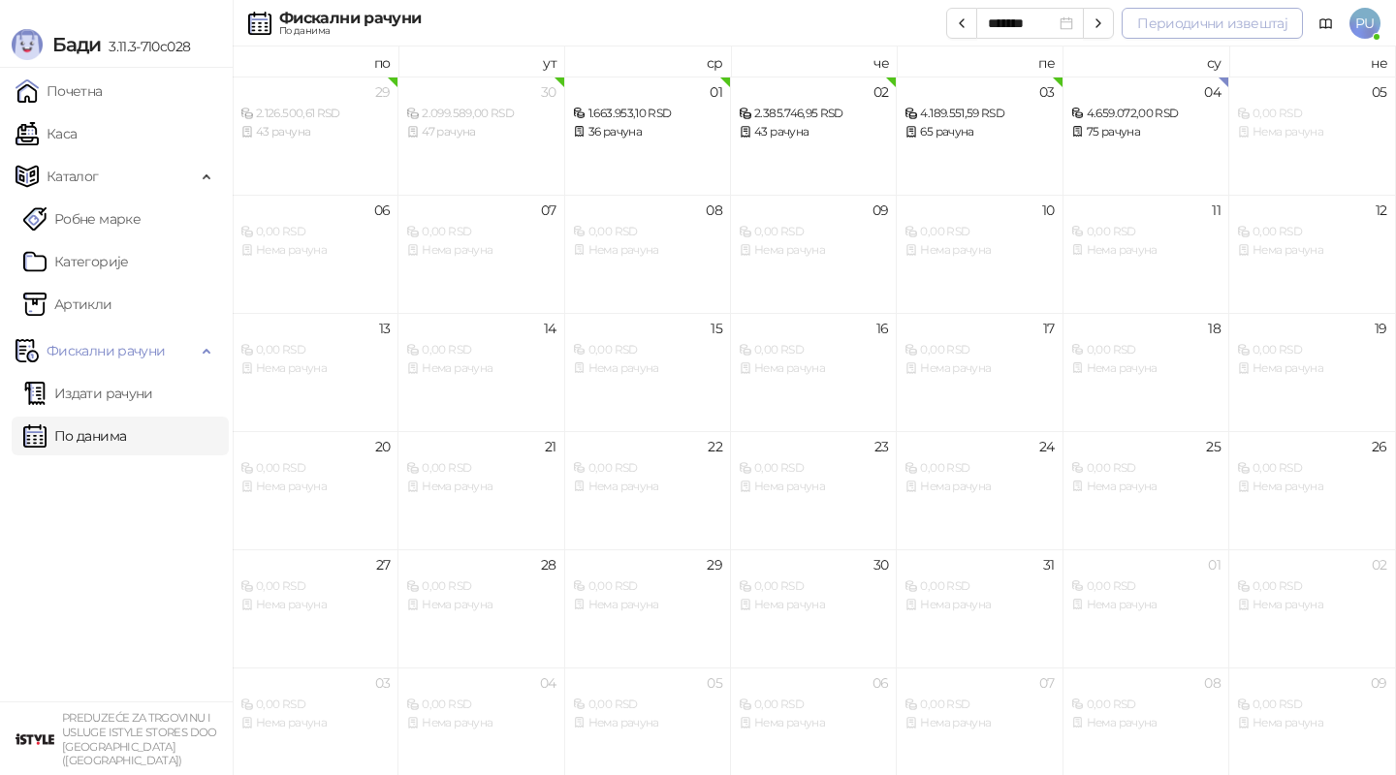 This screenshot has width=1396, height=775. What do you see at coordinates (1311, 136) in the screenshot?
I see `td: 2025-10-05` at bounding box center [1311, 136].